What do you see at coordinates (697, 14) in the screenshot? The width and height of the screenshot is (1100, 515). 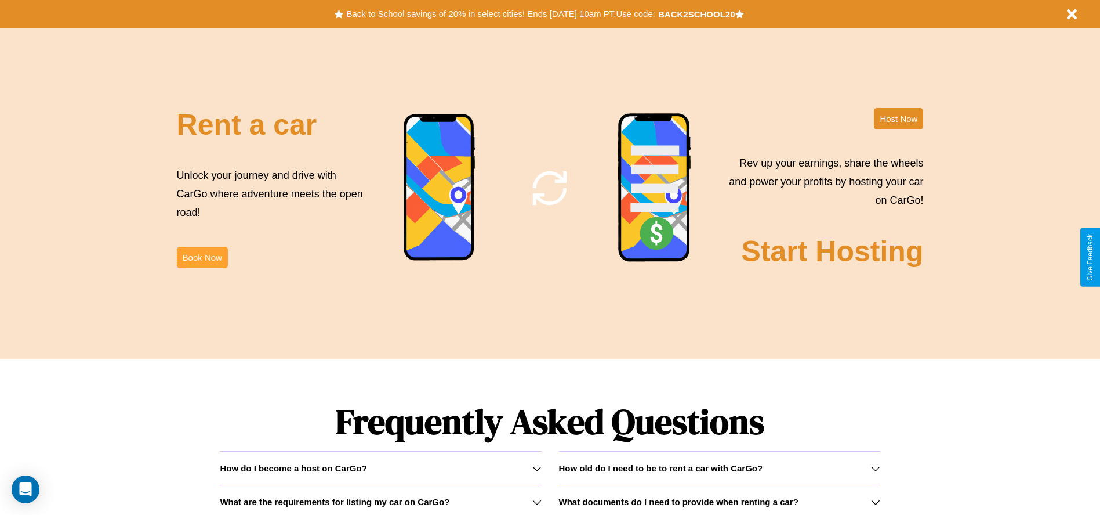 I see `b: BACK2SCHOOL20` at bounding box center [697, 14].